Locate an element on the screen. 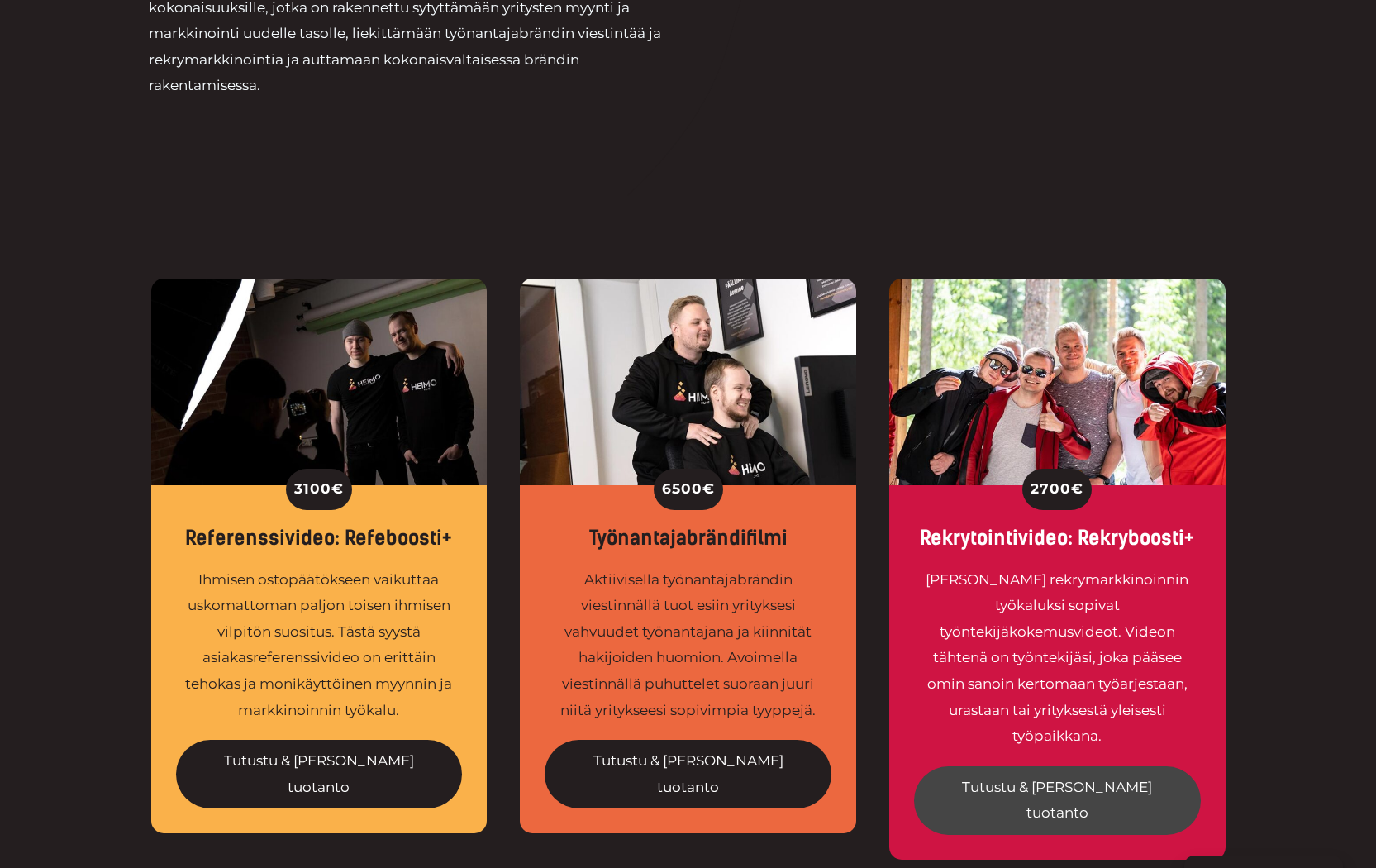  div: Työnantajabrändifilmi is located at coordinates (688, 538).